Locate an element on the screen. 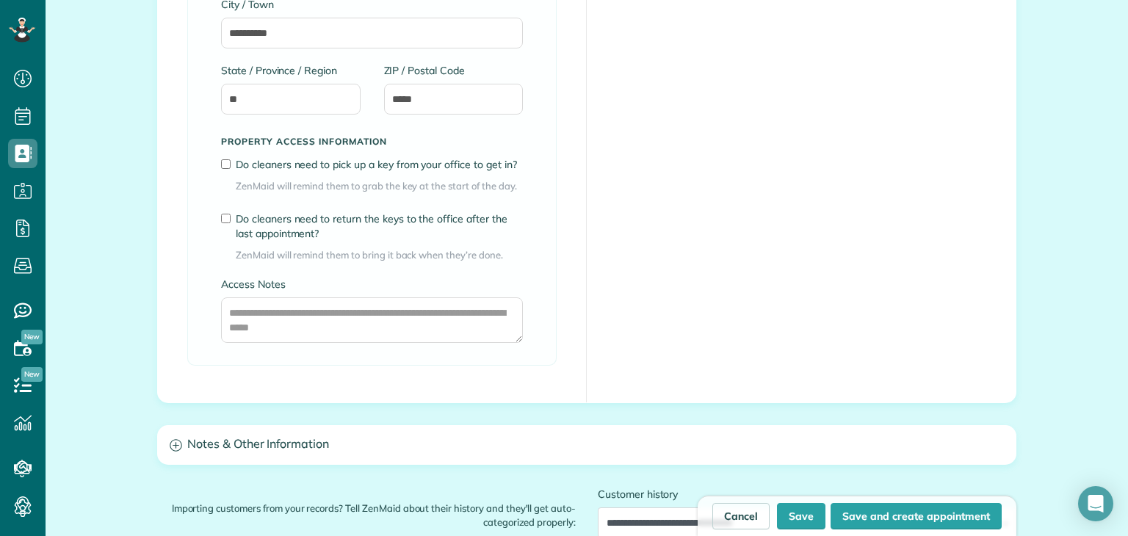 The width and height of the screenshot is (1128, 536). h5: Property access information is located at coordinates (371, 141).